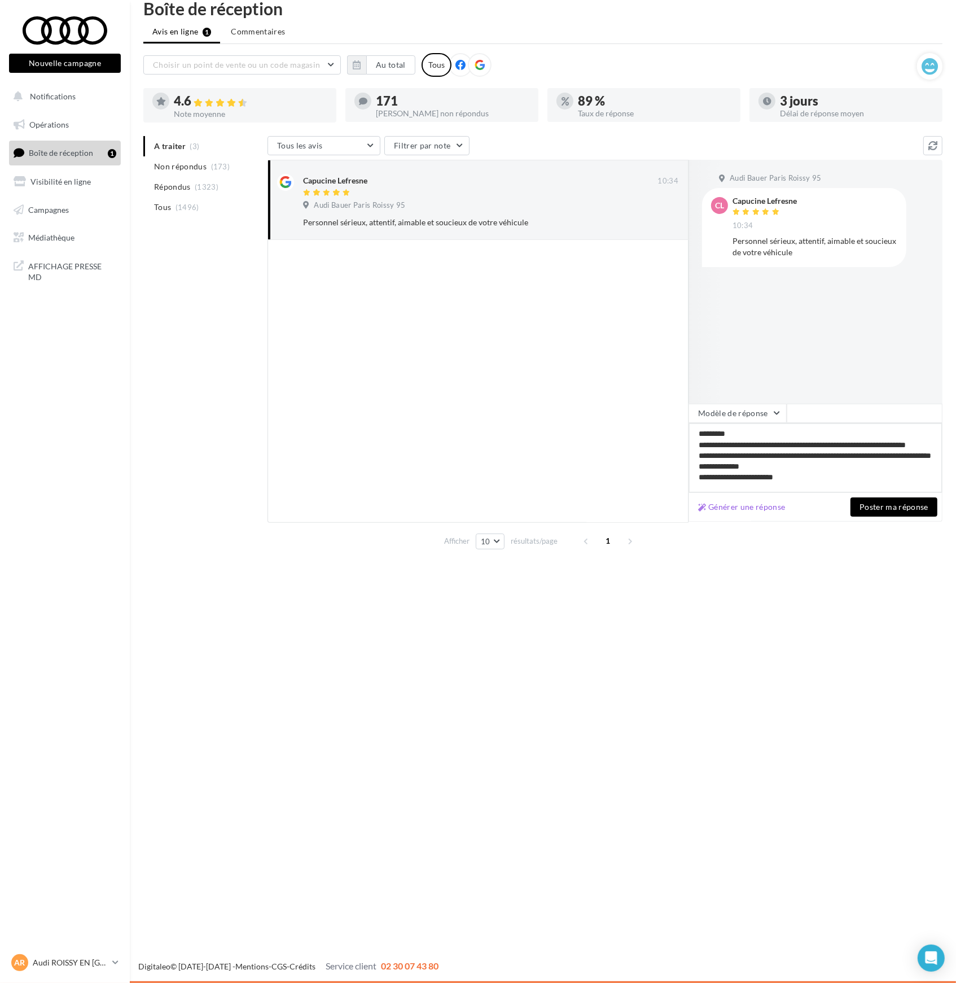  Describe the element at coordinates (857, 101) in the screenshot. I see `div: 3 jours` at that location.